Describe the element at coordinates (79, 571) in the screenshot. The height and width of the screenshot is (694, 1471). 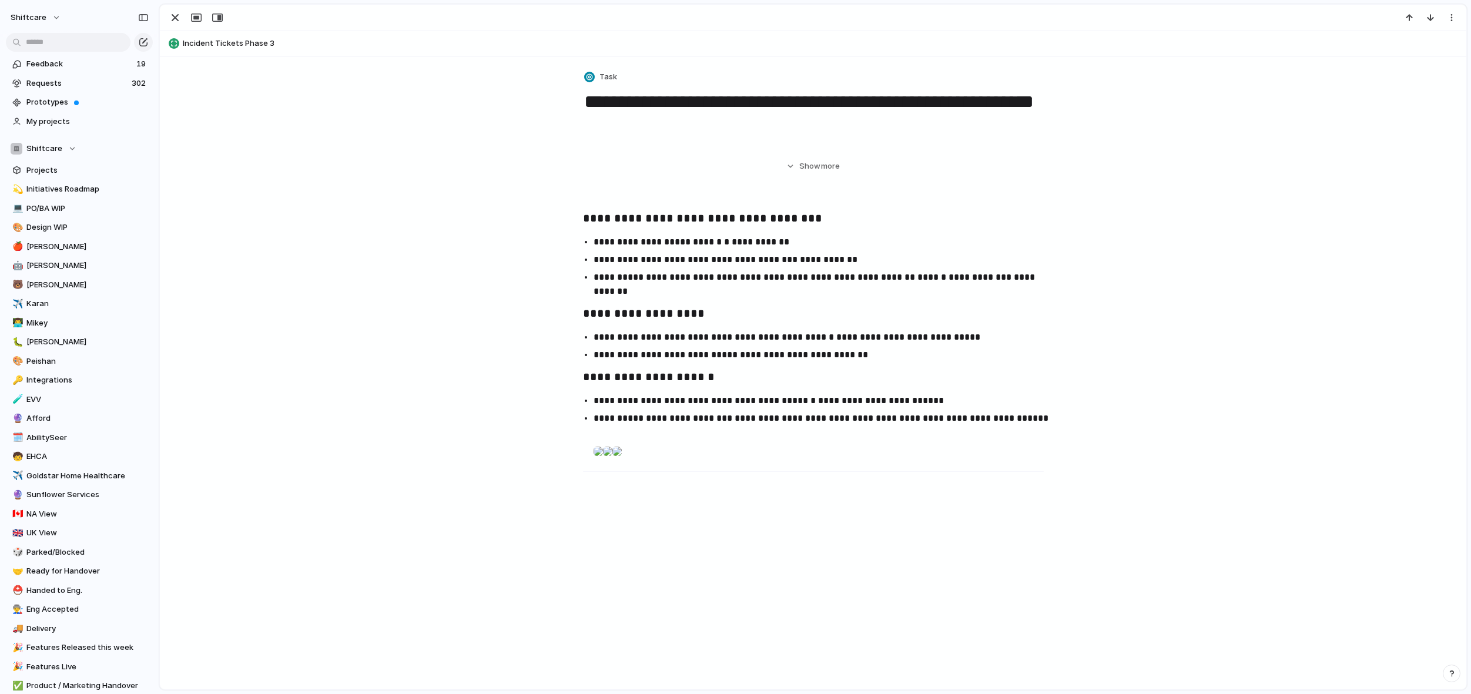
I see `div: 🤝Ready for Handover` at that location.